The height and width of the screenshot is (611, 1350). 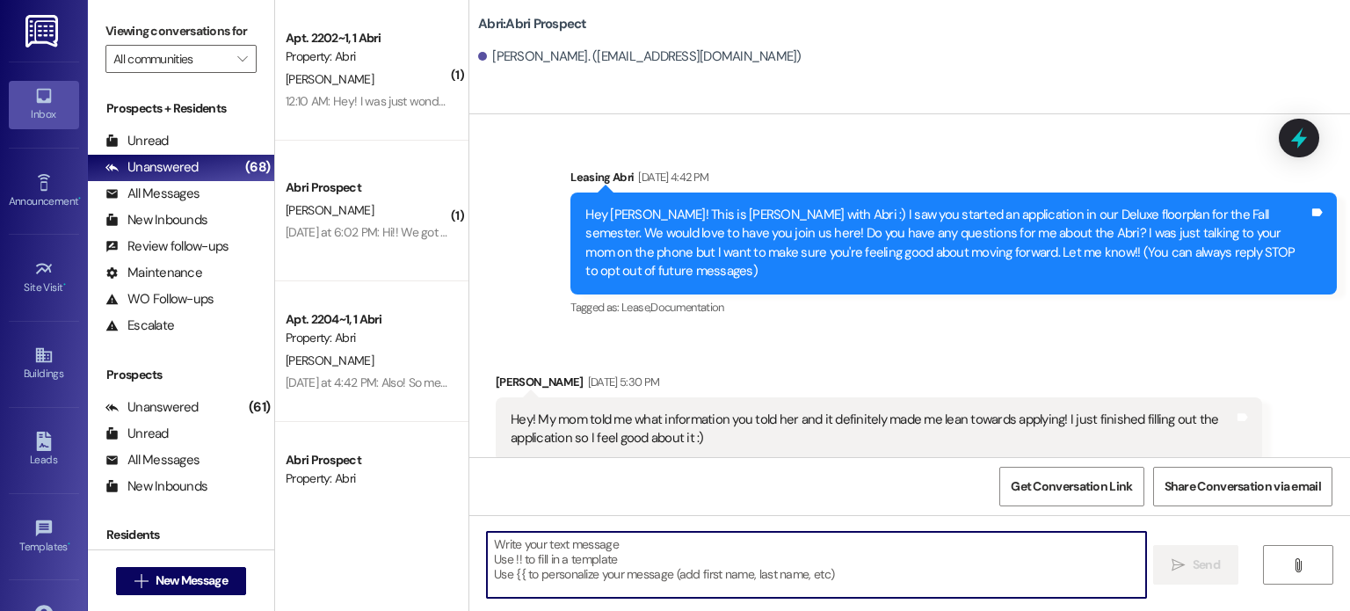 I want to click on label: Viewing conversations for, so click(x=181, y=31).